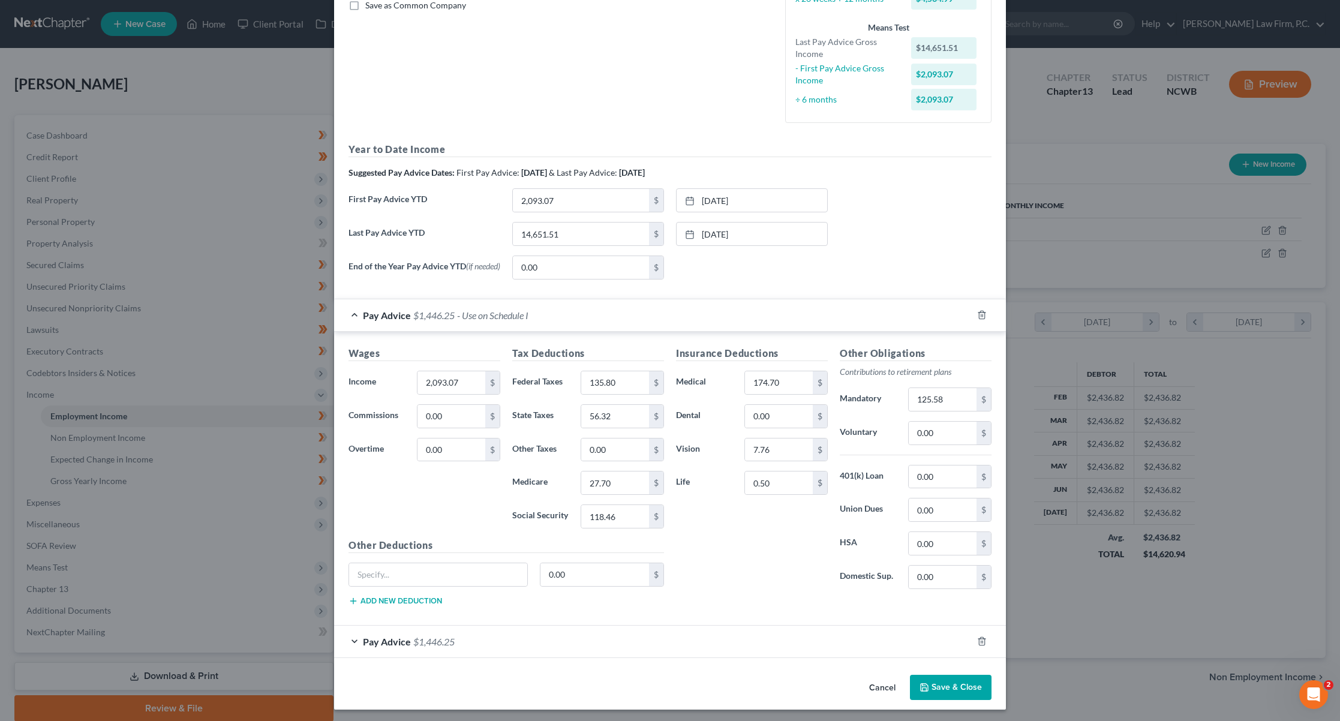 The width and height of the screenshot is (1340, 721). What do you see at coordinates (868, 399) in the screenshot?
I see `label: Mandatory` at bounding box center [868, 399].